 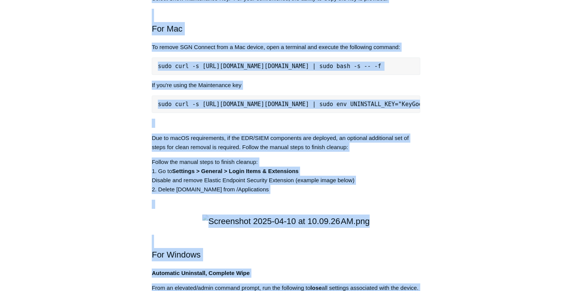 What do you see at coordinates (200, 273) in the screenshot?
I see `strong: Automatic Uninstall, Complete Wipe` at bounding box center [200, 273].